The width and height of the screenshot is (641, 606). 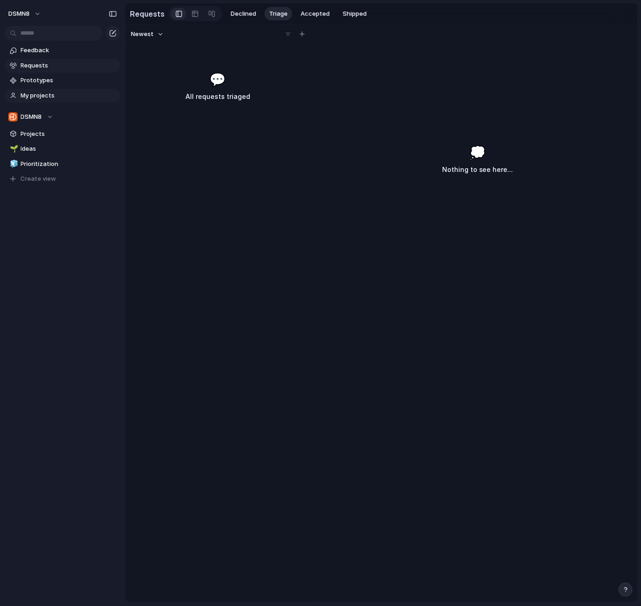 What do you see at coordinates (38, 179) in the screenshot?
I see `span: Create view` at bounding box center [38, 179].